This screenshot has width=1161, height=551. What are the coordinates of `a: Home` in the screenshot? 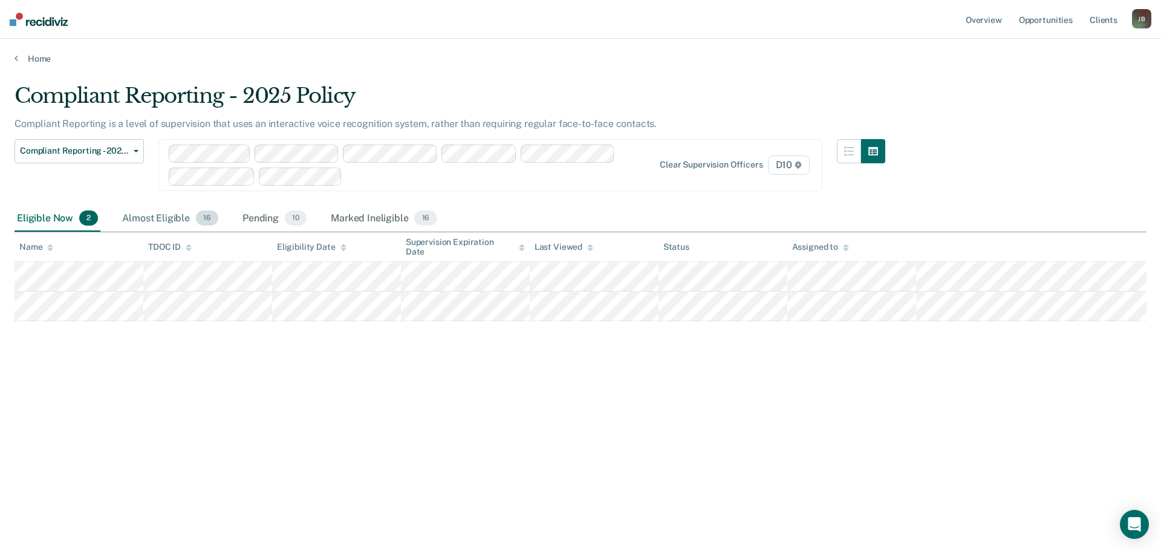 It's located at (581, 59).